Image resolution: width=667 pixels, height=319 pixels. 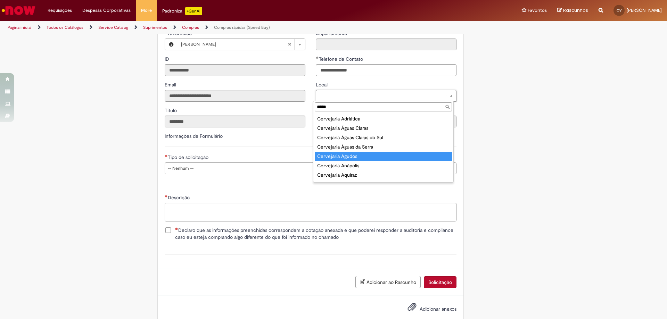 I want to click on ul: Local, so click(x=383, y=148).